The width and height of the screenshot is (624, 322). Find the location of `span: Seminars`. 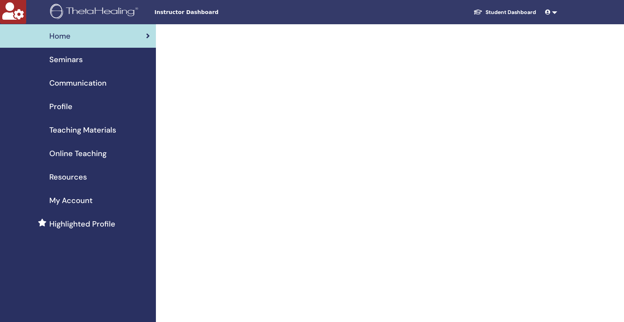

span: Seminars is located at coordinates (66, 60).